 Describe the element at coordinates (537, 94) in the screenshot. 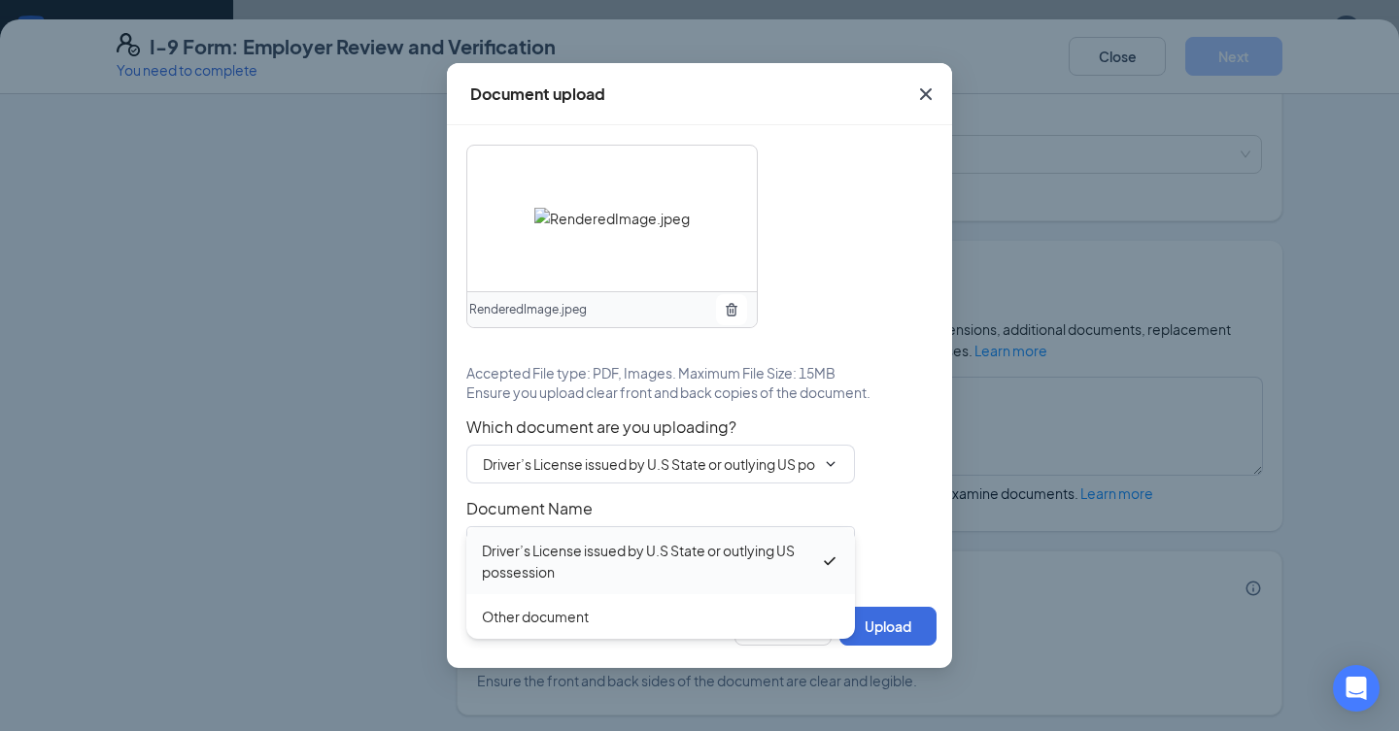

I see `div: Document upload` at that location.